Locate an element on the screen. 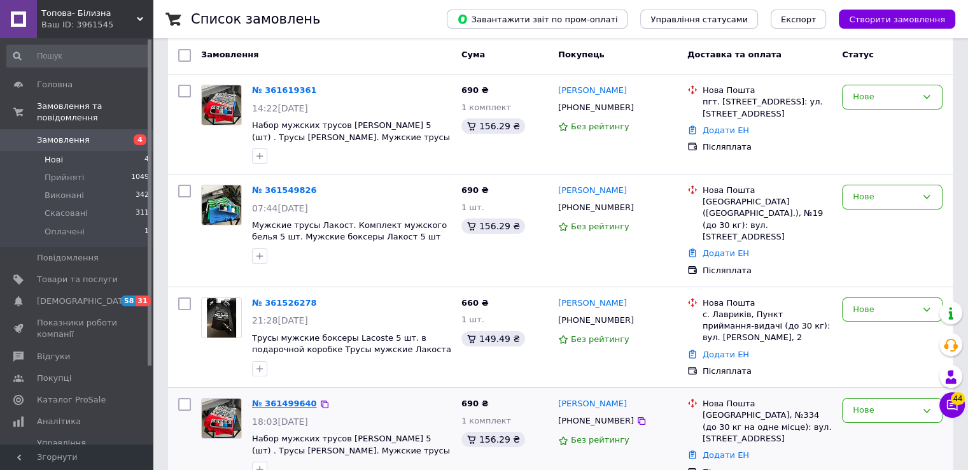 This screenshot has height=470, width=968. span: 311 is located at coordinates (142, 213).